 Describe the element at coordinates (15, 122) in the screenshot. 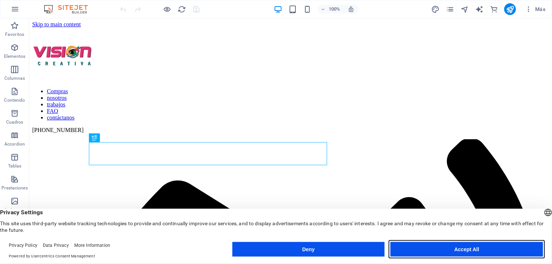

I see `p: Cuadros` at that location.